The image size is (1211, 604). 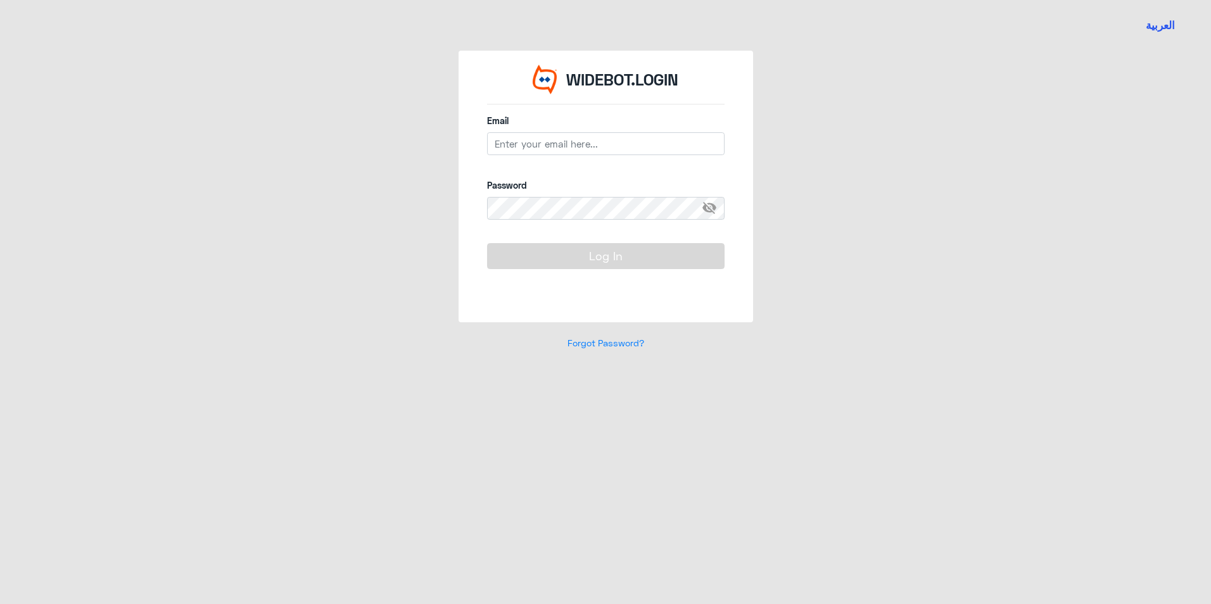 What do you see at coordinates (606, 144) in the screenshot?
I see `input: Enter your email here...` at bounding box center [606, 144].